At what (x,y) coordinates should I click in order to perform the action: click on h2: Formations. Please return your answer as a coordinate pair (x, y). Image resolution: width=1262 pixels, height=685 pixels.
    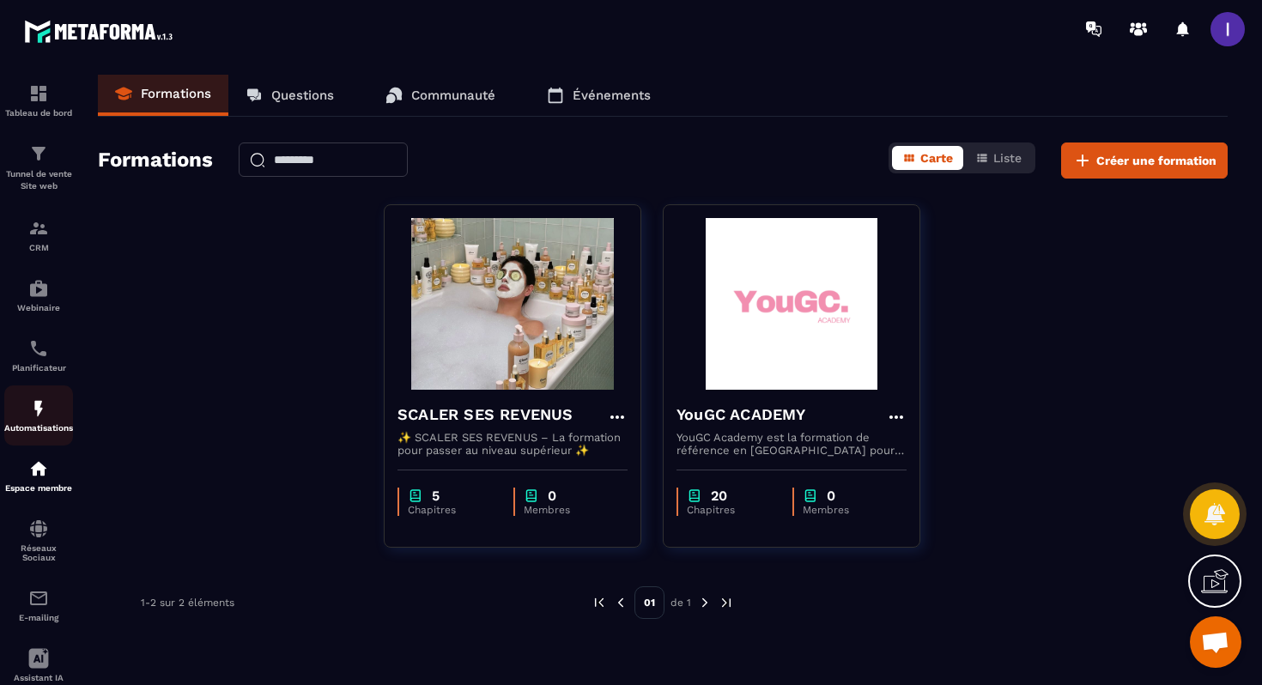
    Looking at the image, I should click on (155, 161).